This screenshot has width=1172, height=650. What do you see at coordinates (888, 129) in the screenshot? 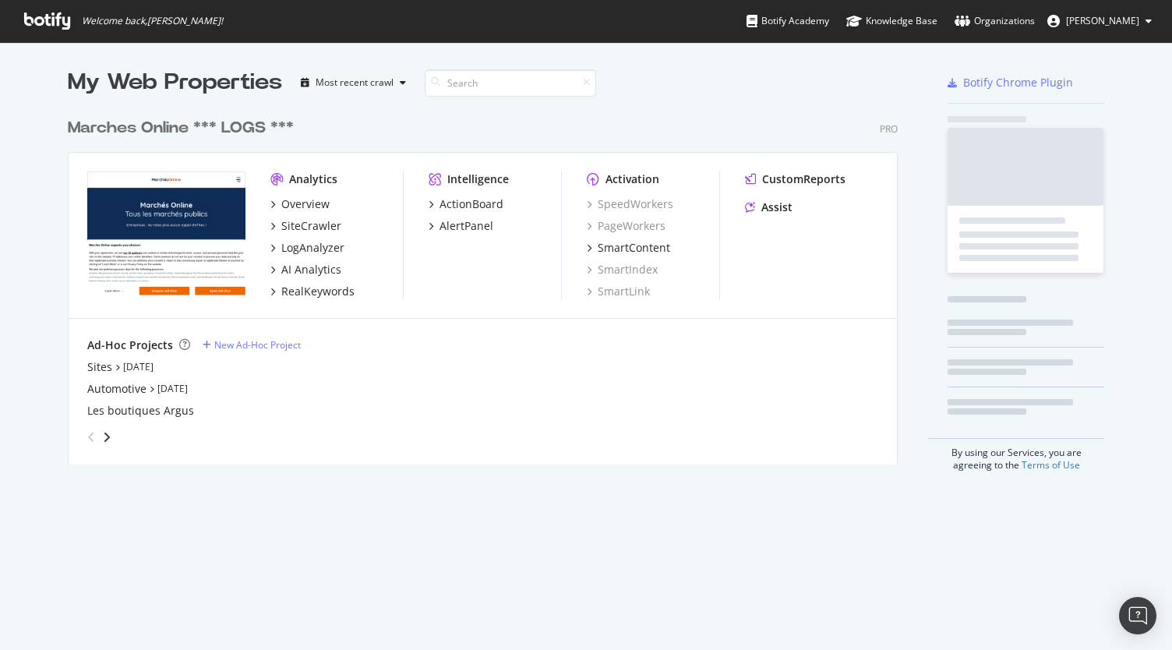
I see `div: Pro` at bounding box center [888, 129].